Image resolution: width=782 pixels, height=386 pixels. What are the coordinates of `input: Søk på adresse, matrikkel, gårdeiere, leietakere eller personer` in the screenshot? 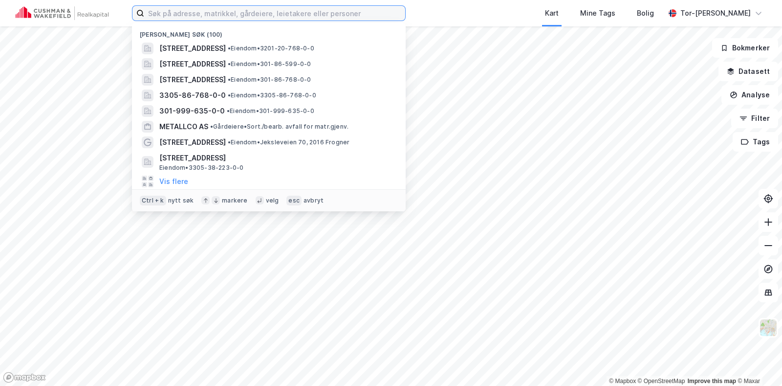 It's located at (275, 13).